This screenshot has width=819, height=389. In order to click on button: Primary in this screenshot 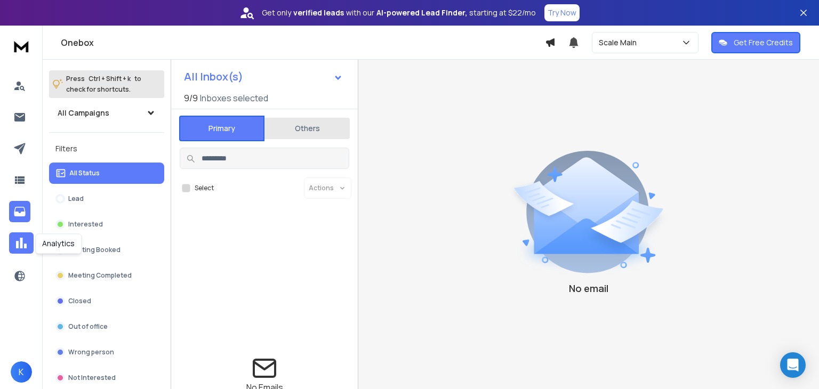, I will do `click(222, 128)`.